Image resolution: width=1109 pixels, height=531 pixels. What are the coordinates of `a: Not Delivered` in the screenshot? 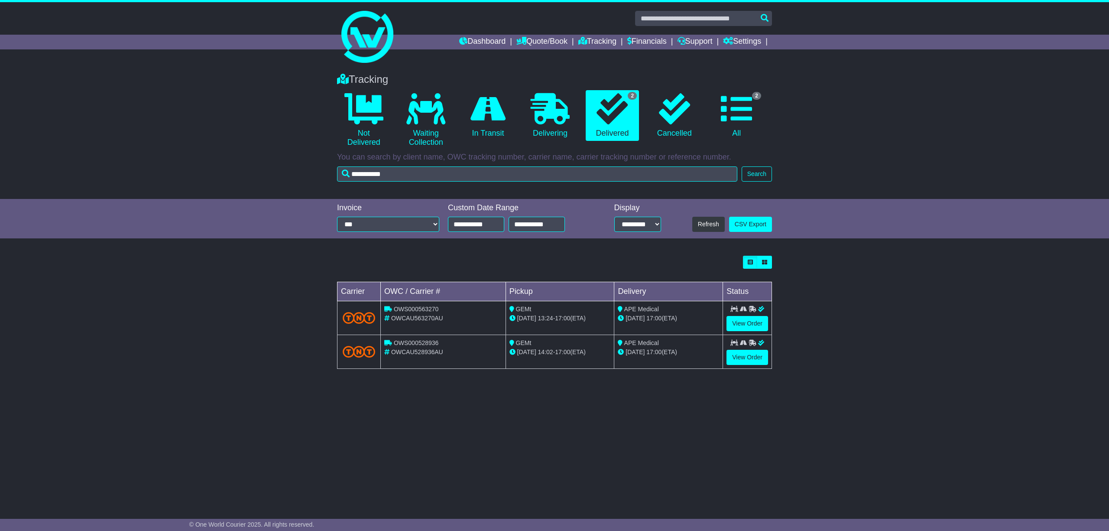 It's located at (363, 120).